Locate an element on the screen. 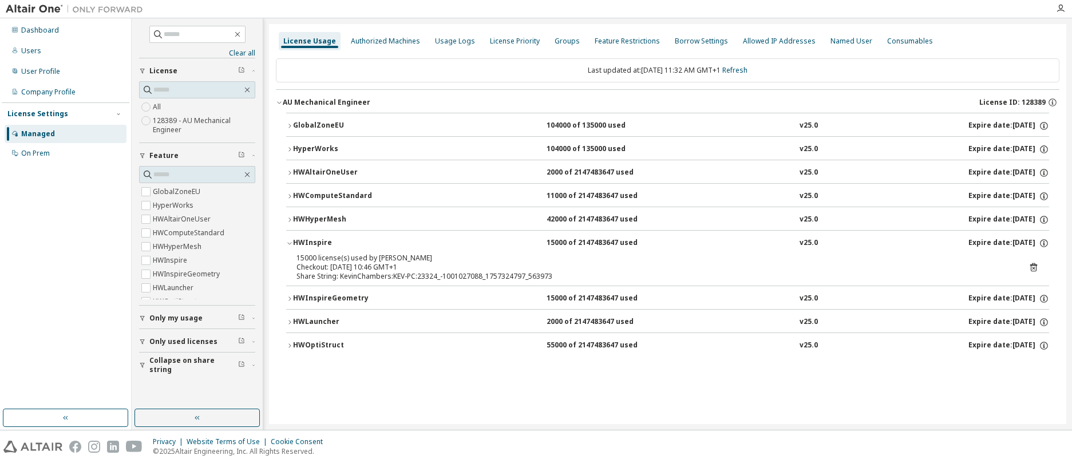 Image resolution: width=1072 pixels, height=463 pixels. div: Groups is located at coordinates (567, 41).